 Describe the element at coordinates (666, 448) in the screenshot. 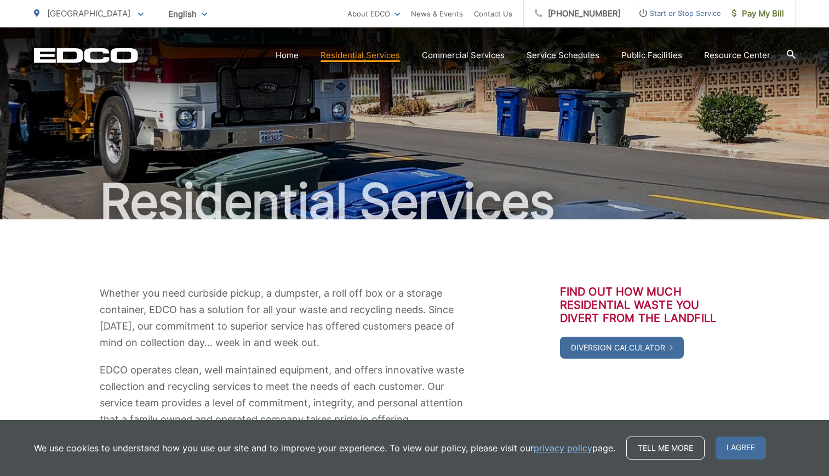

I see `a: Tell me more` at that location.